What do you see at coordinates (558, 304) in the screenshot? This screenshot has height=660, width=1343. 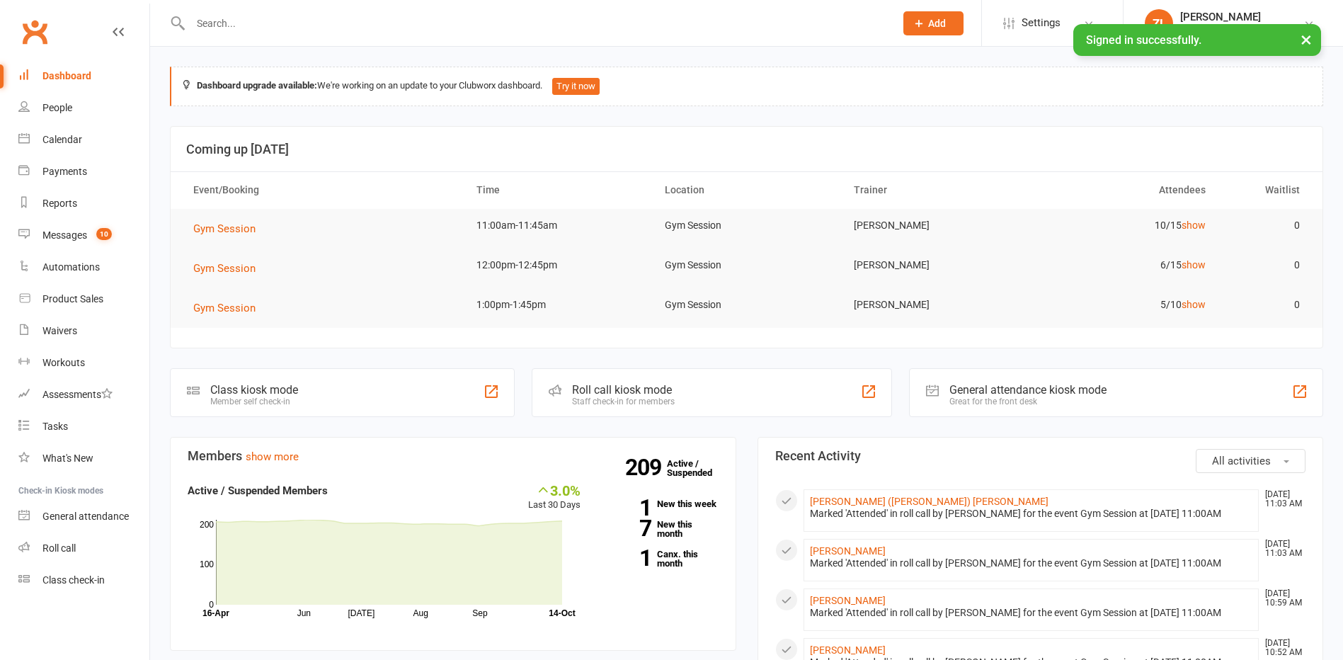 I see `td: 1:00pm-1:45pm` at bounding box center [558, 304].